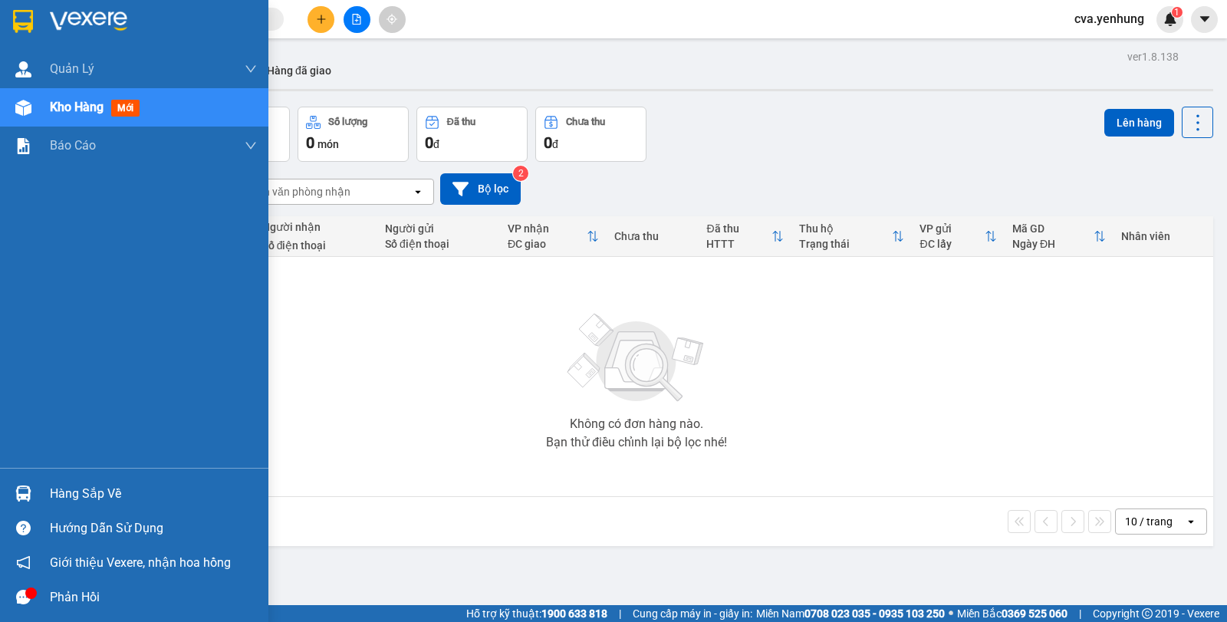  What do you see at coordinates (392, 19) in the screenshot?
I see `span: aim` at bounding box center [392, 19].